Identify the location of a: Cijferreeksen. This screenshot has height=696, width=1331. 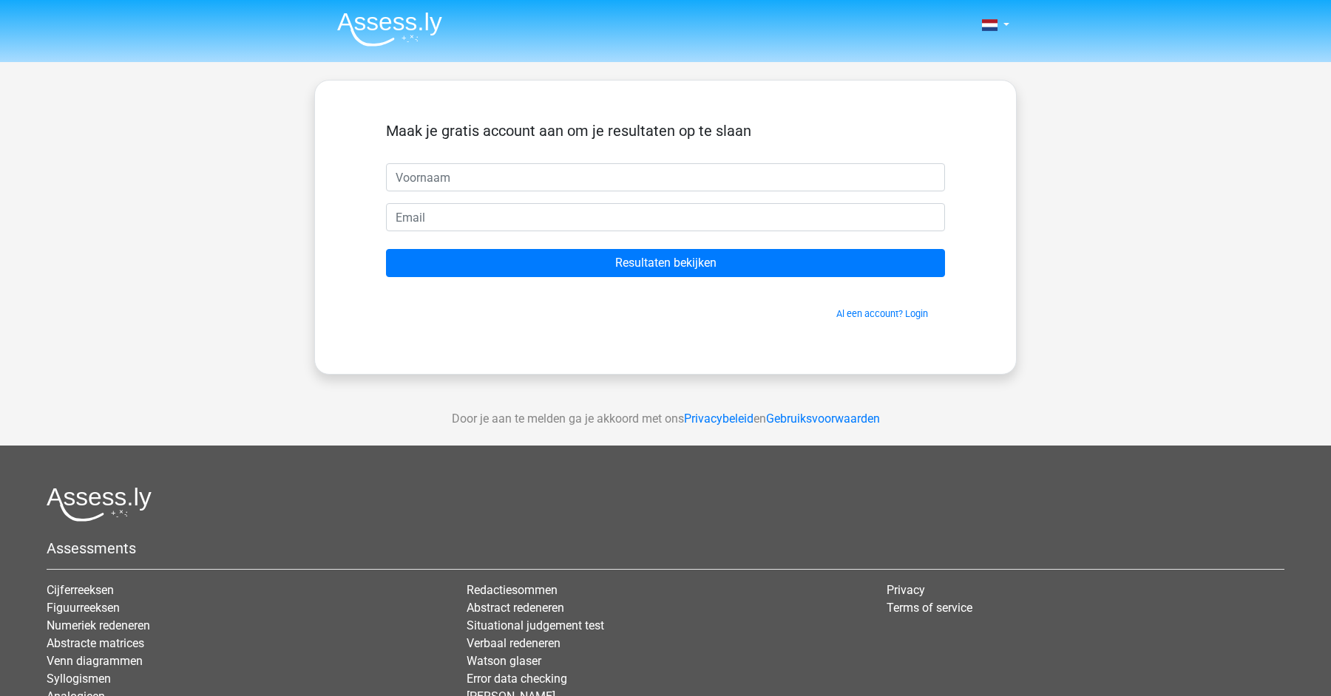
(80, 590).